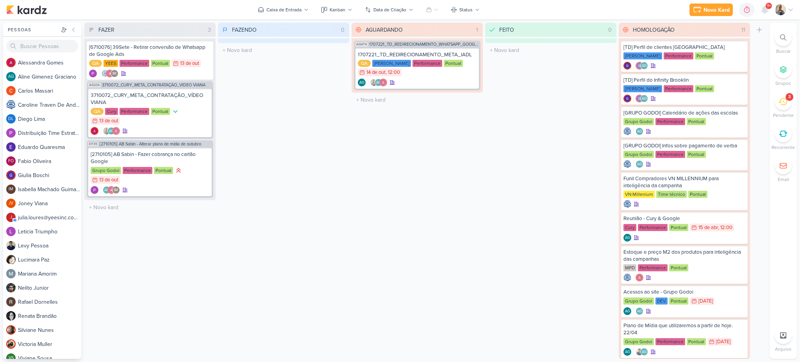  Describe the element at coordinates (11, 330) in the screenshot. I see `img: Silviane Nunes` at that location.